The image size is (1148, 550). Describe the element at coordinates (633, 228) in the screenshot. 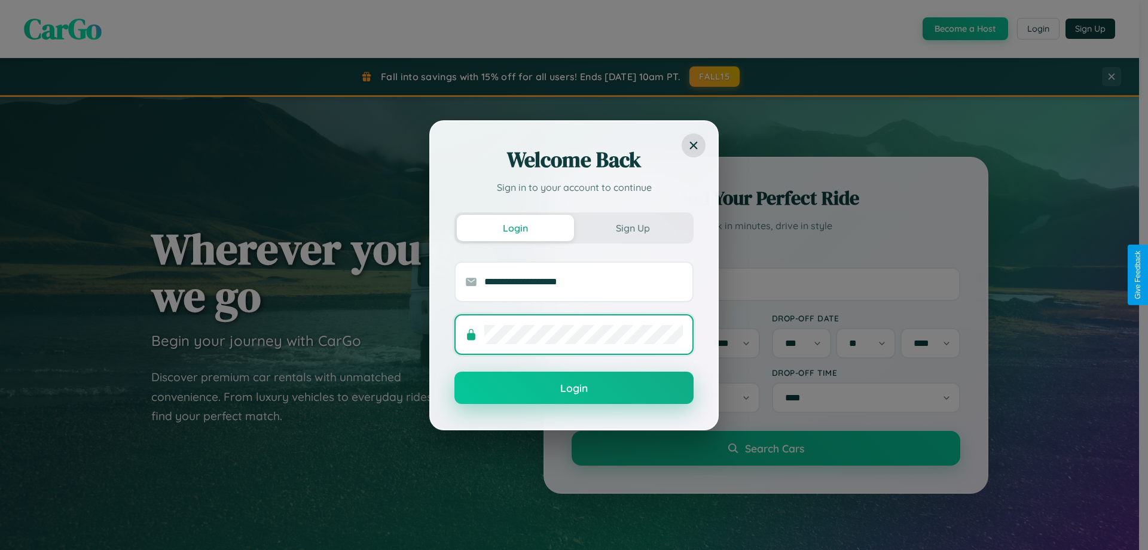

I see `button: Sign Up` at that location.